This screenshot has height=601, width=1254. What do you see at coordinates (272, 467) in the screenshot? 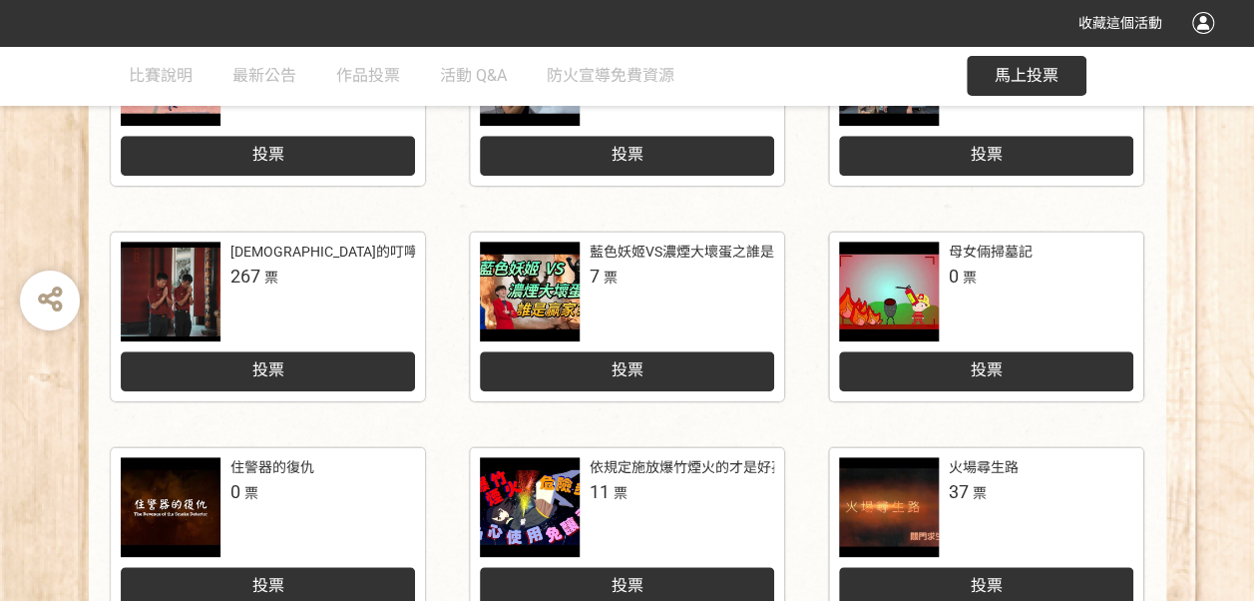
I see `div: 住警器的復仇` at bounding box center [272, 467].